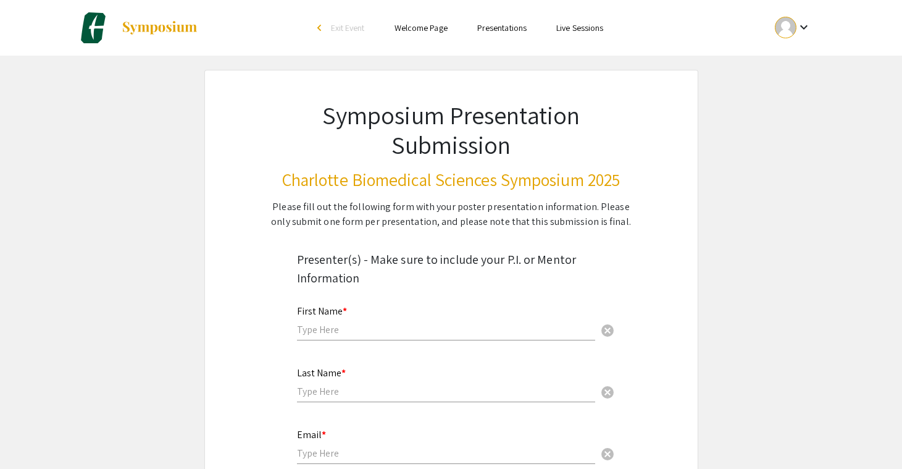 Image resolution: width=902 pixels, height=469 pixels. Describe the element at coordinates (321, 28) in the screenshot. I see `div: arrow_back_ios` at that location.